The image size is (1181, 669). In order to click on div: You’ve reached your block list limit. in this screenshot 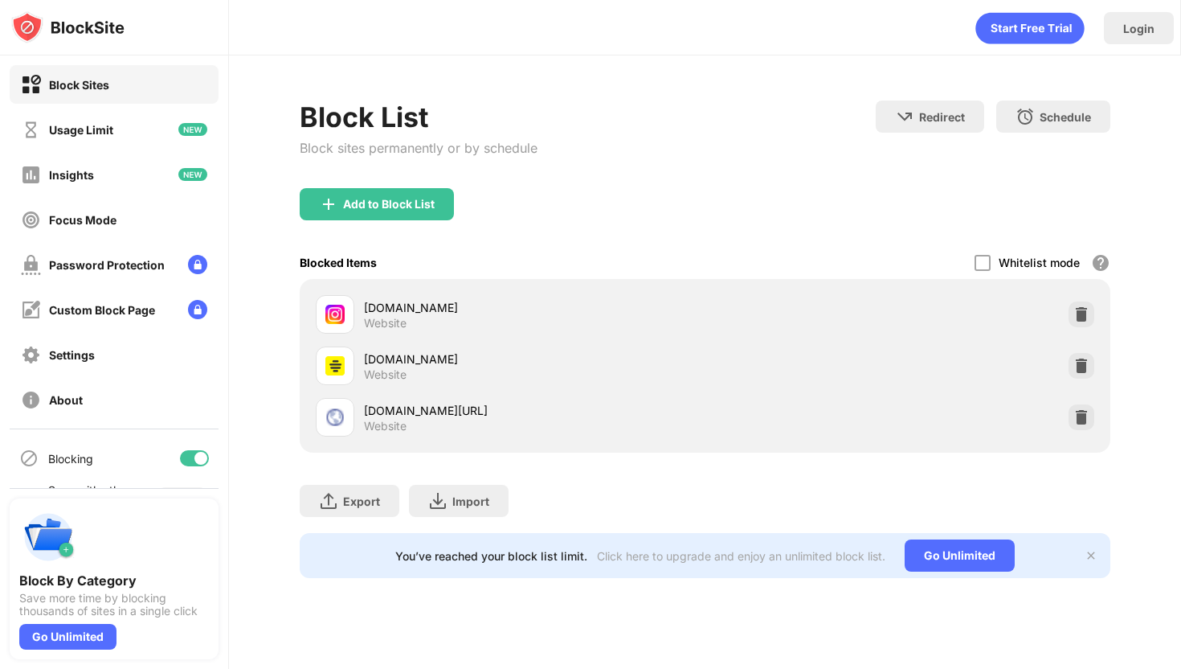, I will do `click(491, 555)`.